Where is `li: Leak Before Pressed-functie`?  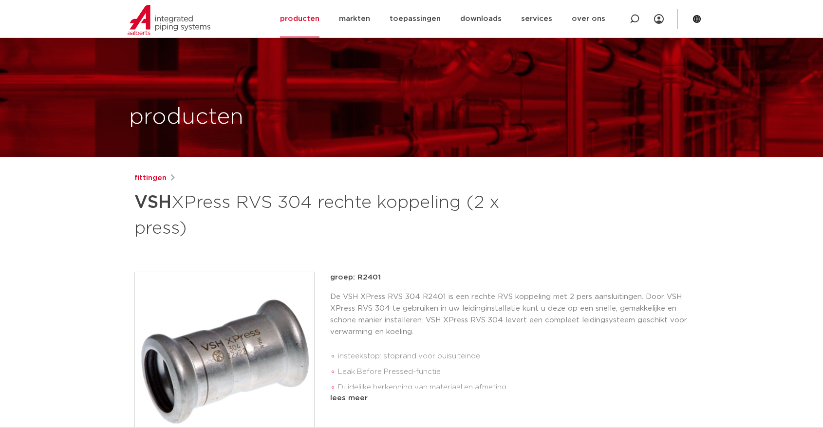
li: Leak Before Pressed-functie is located at coordinates (513, 372).